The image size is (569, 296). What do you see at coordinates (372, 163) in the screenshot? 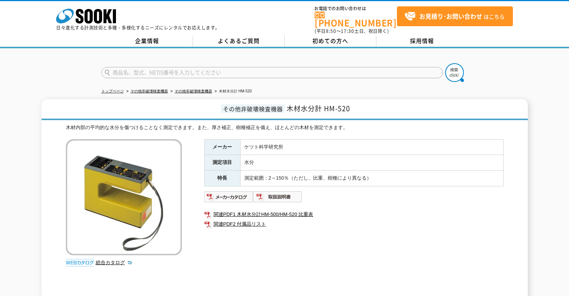
I see `td: 水分` at bounding box center [372, 163].